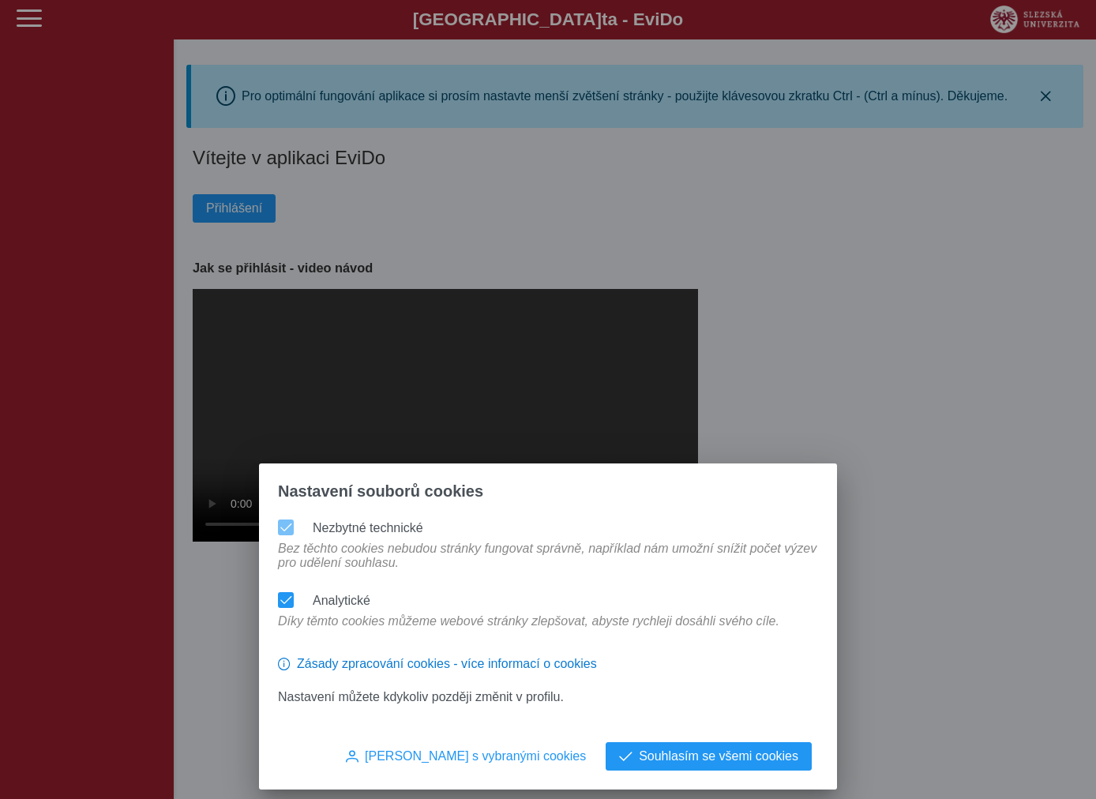 The image size is (1096, 799). Describe the element at coordinates (708, 757) in the screenshot. I see `button: Souhlasím se všemi cookies` at that location.